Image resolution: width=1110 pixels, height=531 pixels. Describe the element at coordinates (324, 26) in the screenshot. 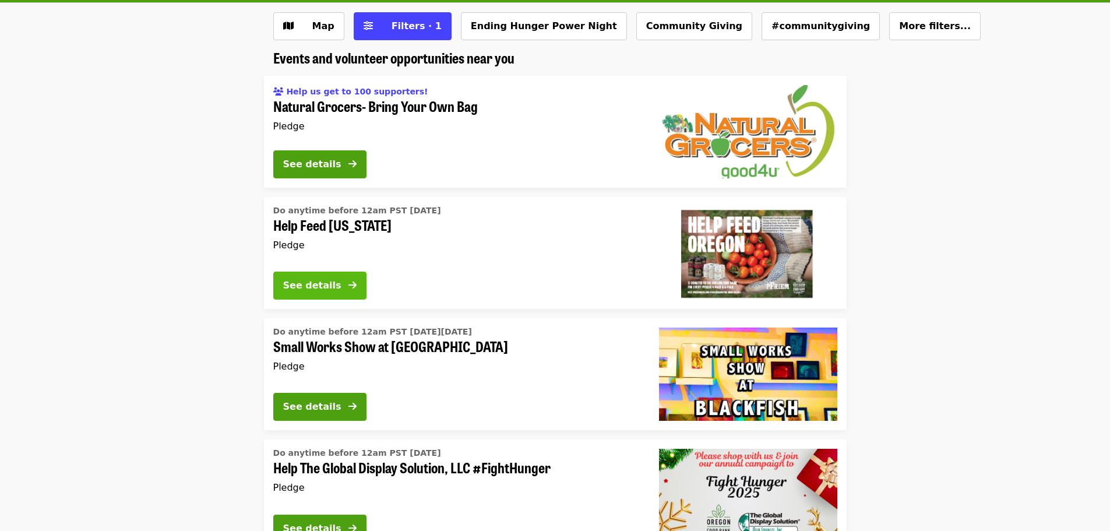

I see `span: Map` at that location.